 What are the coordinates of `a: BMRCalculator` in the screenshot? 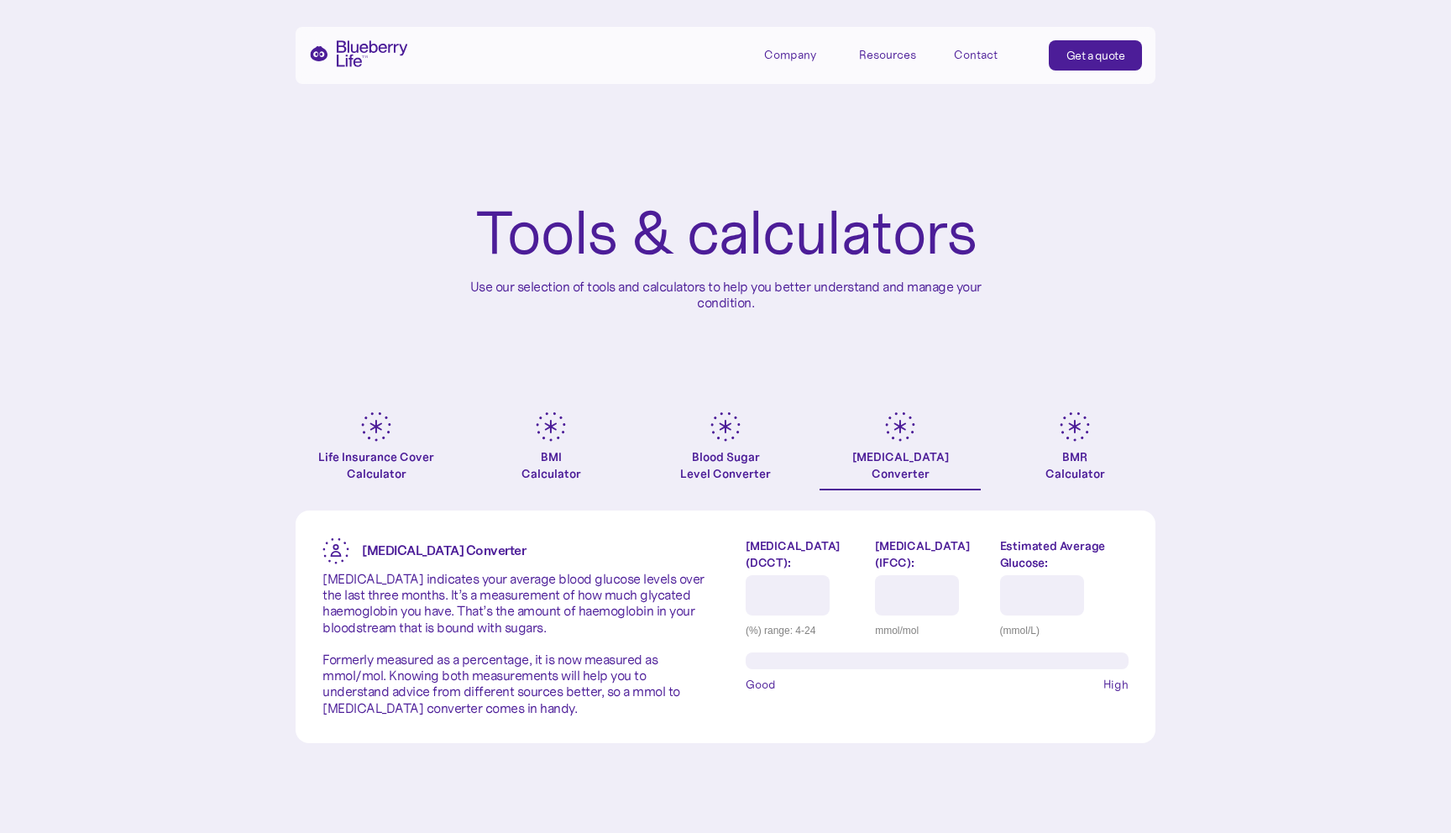 It's located at (1075, 451).